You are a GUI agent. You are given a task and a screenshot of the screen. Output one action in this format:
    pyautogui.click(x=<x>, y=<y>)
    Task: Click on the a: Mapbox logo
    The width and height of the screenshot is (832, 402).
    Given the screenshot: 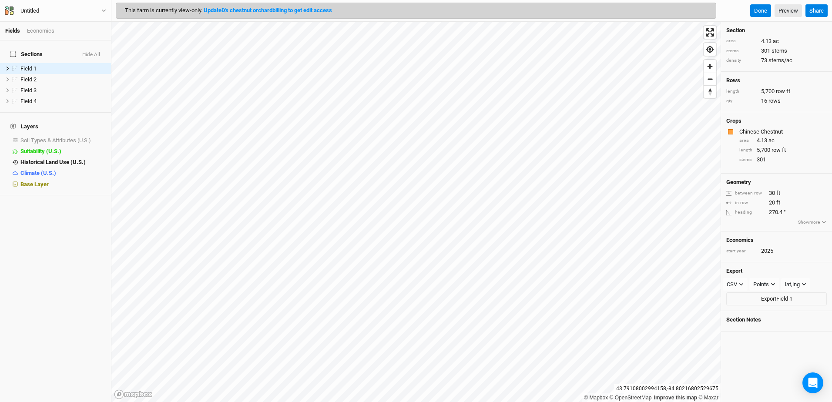 What is the action you would take?
    pyautogui.click(x=133, y=394)
    